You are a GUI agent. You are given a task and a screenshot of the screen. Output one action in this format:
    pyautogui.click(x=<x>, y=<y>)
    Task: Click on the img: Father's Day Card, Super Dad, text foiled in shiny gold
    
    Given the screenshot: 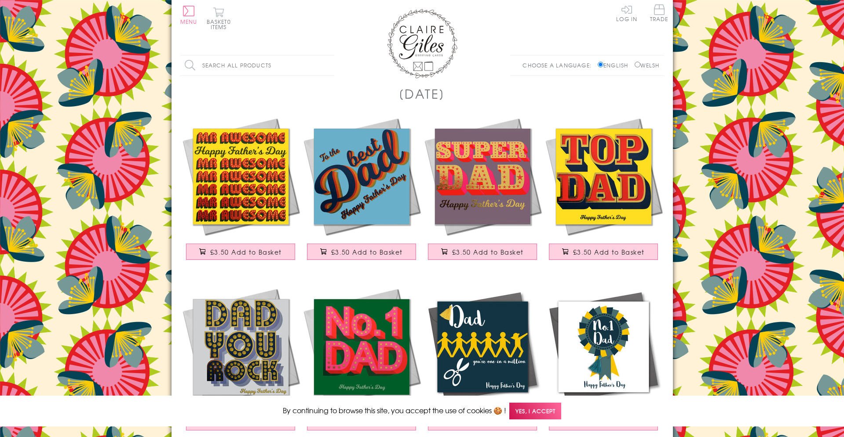 What is the action you would take?
    pyautogui.click(x=483, y=176)
    